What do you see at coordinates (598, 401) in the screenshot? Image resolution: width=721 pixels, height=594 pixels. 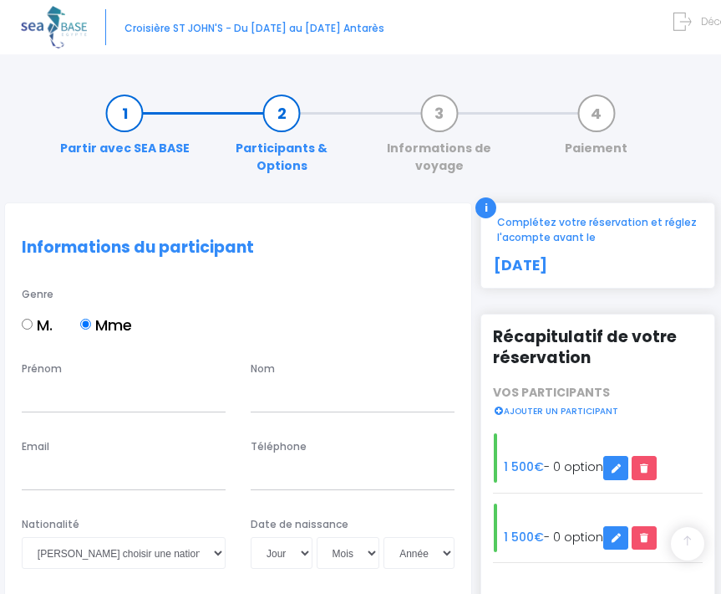 I see `div: VOS PARTICIPANTS` at bounding box center [598, 401].